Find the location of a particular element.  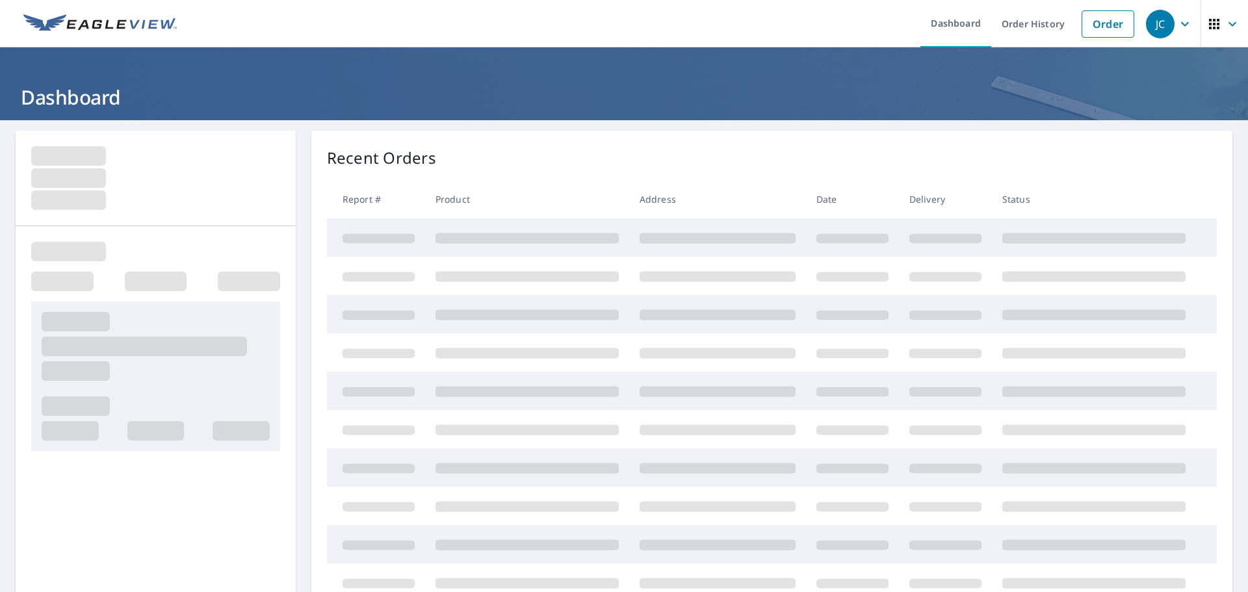

img: EV Logo is located at coordinates (100, 24).